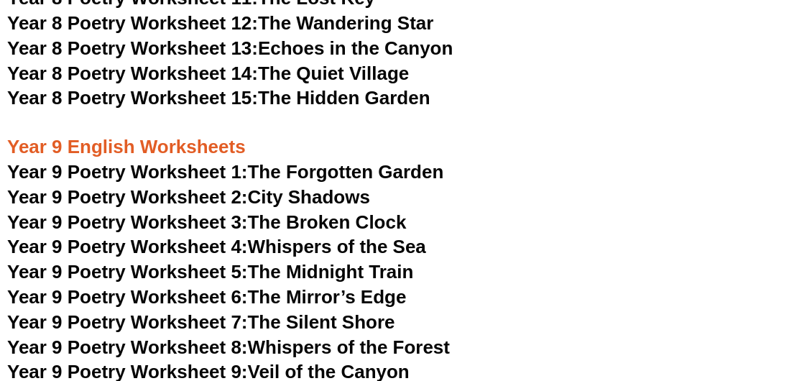 Image resolution: width=789 pixels, height=381 pixels. Describe the element at coordinates (132, 98) in the screenshot. I see `span: Year 8 Poetry Worksheet 15:` at that location.